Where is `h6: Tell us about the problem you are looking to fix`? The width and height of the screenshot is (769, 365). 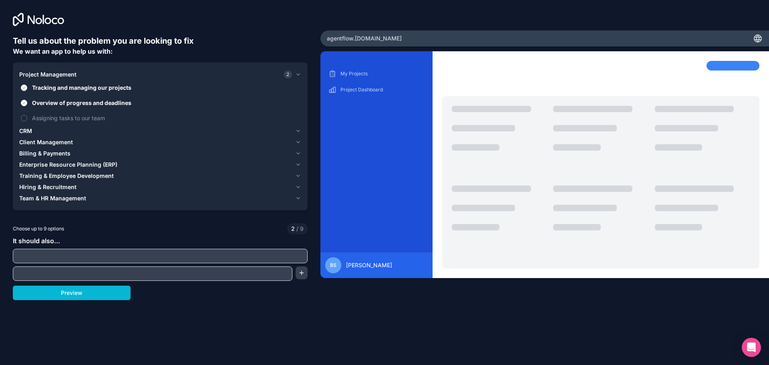 h6: Tell us about the problem you are looking to fix is located at coordinates (160, 41).